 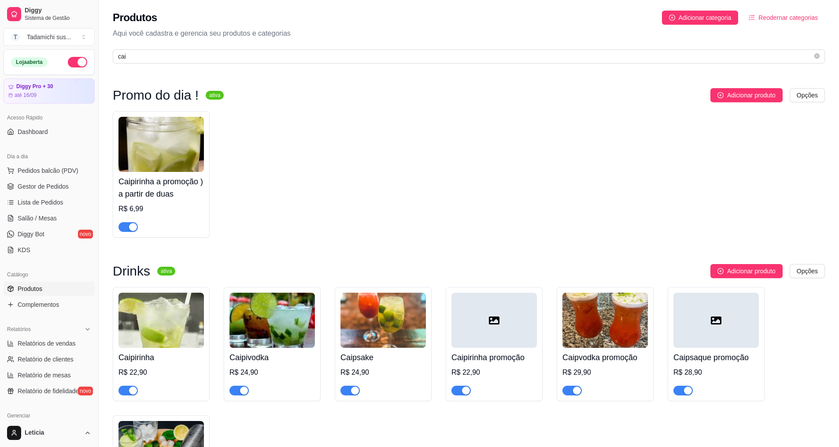 I want to click on a: Dashboard, so click(x=49, y=132).